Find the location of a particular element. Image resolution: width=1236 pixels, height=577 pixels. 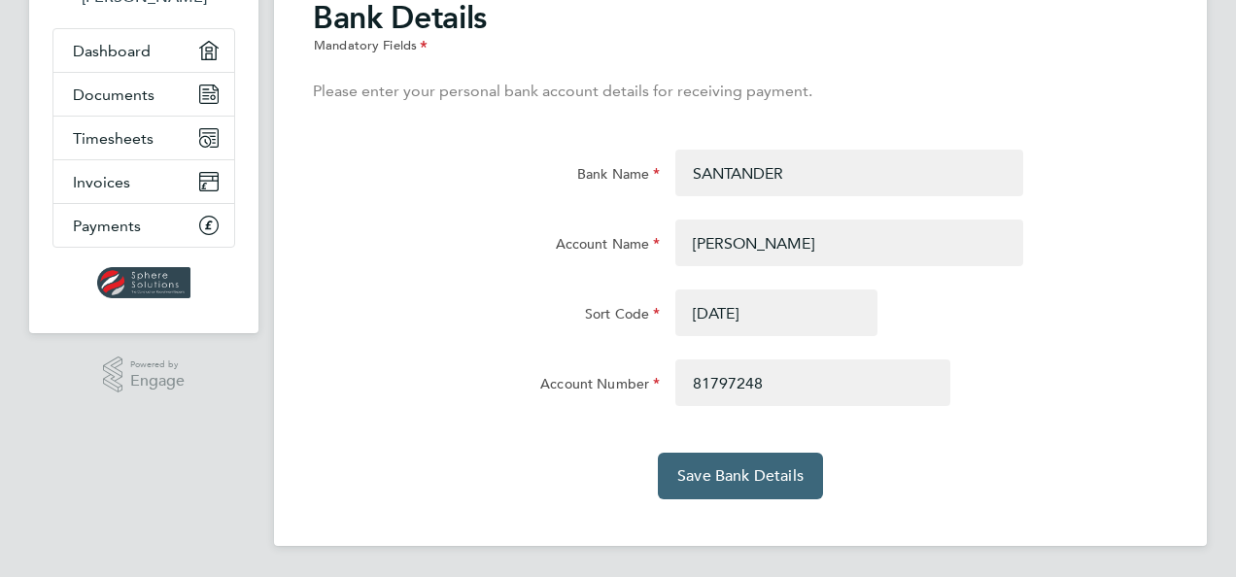

span: Save Bank Details is located at coordinates (741, 476).